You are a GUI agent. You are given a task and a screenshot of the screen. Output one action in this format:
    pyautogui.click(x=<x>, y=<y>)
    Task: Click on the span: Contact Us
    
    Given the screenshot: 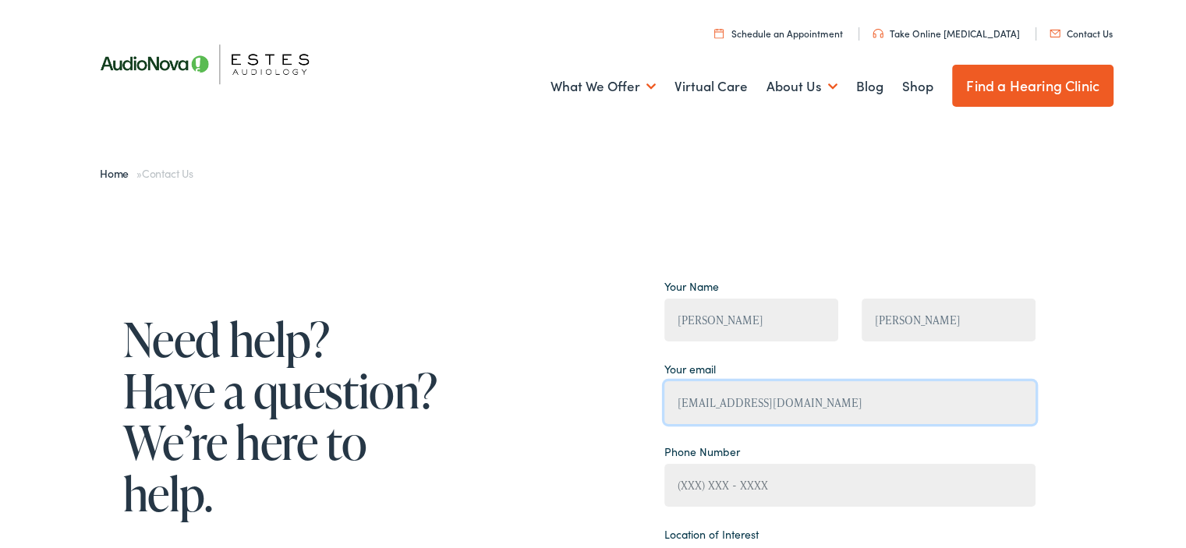 What is the action you would take?
    pyautogui.click(x=168, y=171)
    